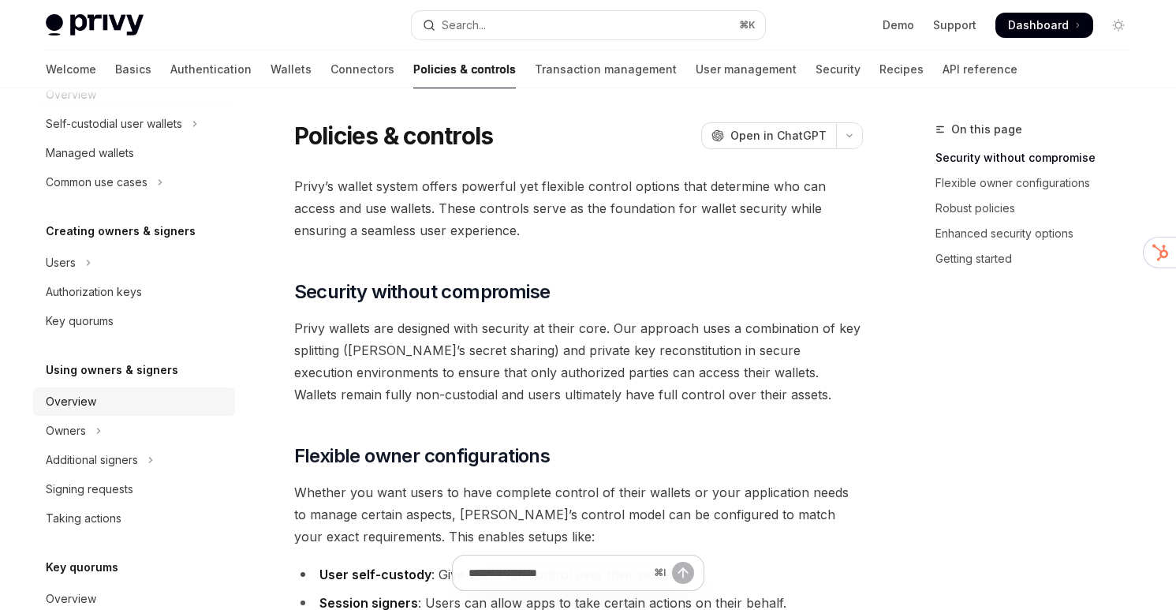 This screenshot has width=1176, height=610. What do you see at coordinates (1118, 25) in the screenshot?
I see `button: Toggle dark mode` at bounding box center [1118, 25].